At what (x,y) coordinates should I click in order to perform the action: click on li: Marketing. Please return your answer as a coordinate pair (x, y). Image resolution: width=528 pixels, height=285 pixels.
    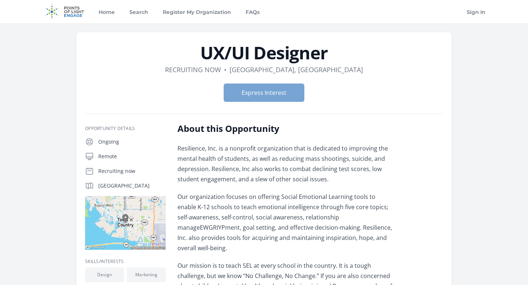
    Looking at the image, I should click on (146, 275).